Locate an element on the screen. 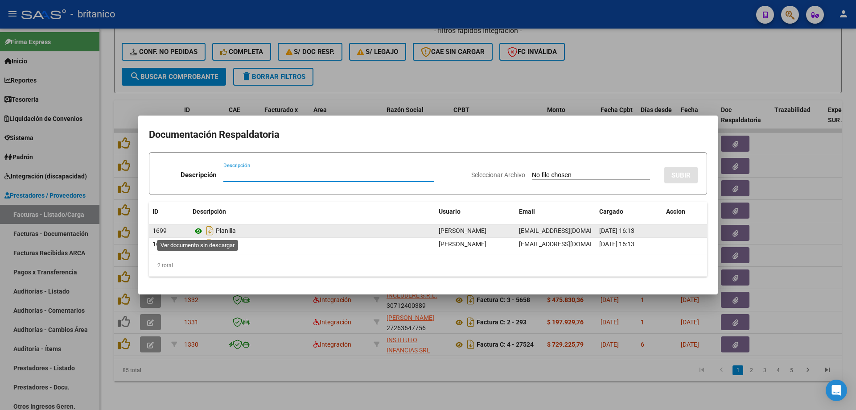 This screenshot has width=856, height=410. datatable-header-cell: Cargado is located at coordinates (629, 211).